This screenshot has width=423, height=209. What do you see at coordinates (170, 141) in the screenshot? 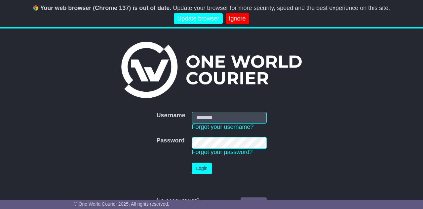
I see `label: Password` at bounding box center [170, 141].